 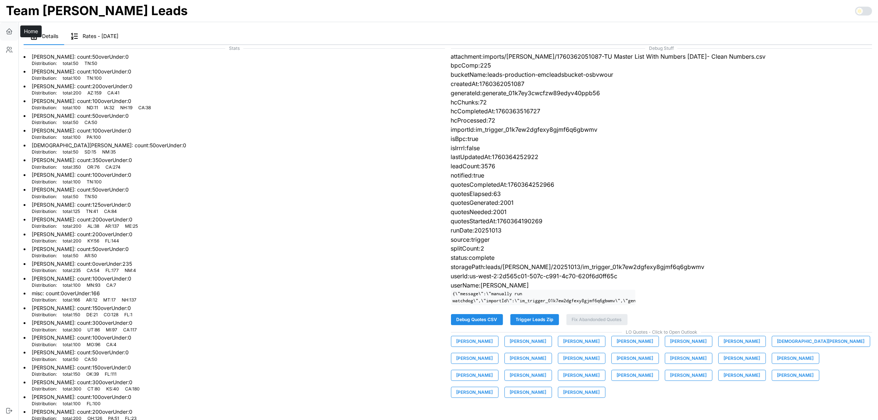 What do you see at coordinates (113, 389) in the screenshot?
I see `p: KS : 40` at bounding box center [113, 389].